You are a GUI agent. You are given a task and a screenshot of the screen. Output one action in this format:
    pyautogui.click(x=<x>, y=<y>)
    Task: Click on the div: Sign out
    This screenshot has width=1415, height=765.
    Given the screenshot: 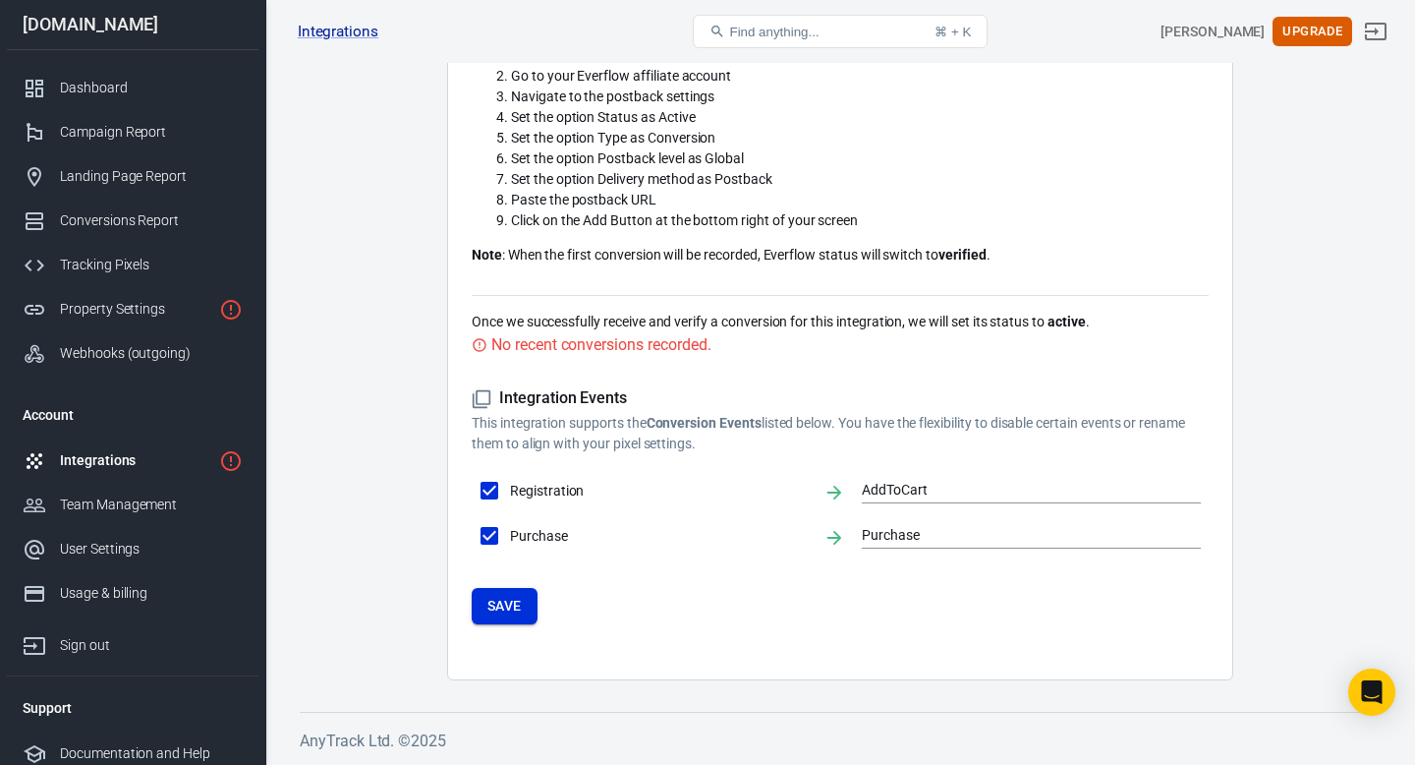 What is the action you would take?
    pyautogui.click(x=151, y=645)
    